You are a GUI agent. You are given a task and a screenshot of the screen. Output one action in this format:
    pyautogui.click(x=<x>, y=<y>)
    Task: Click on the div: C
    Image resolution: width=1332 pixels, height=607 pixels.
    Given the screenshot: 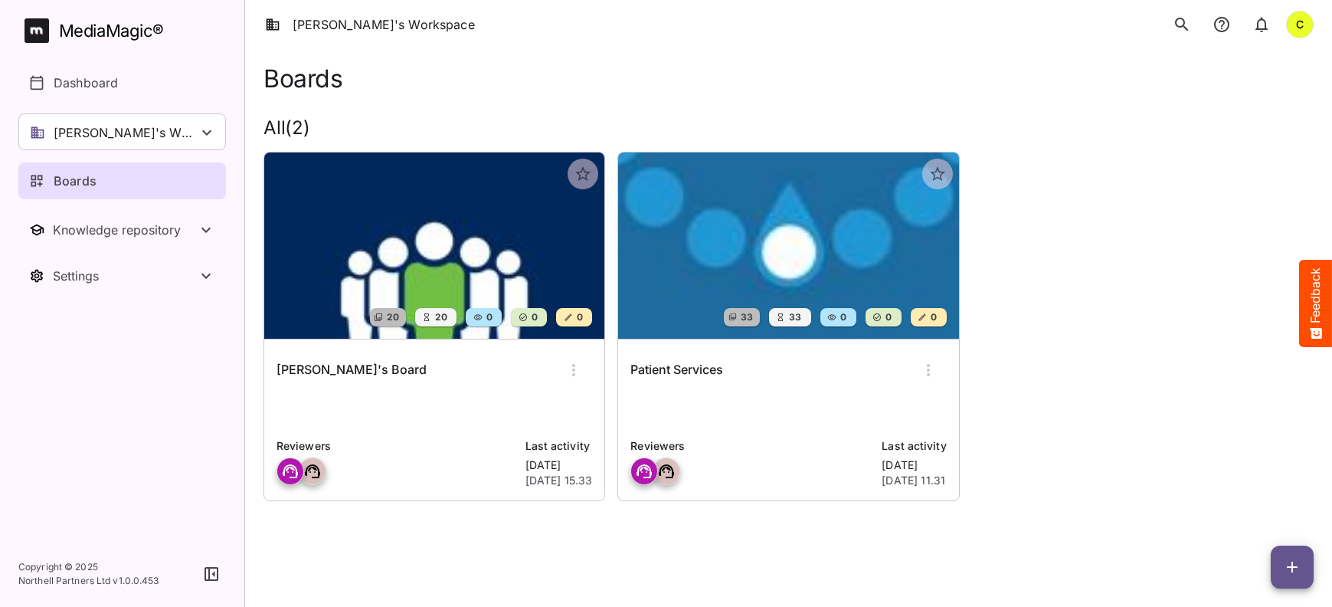 What is the action you would take?
    pyautogui.click(x=1300, y=25)
    